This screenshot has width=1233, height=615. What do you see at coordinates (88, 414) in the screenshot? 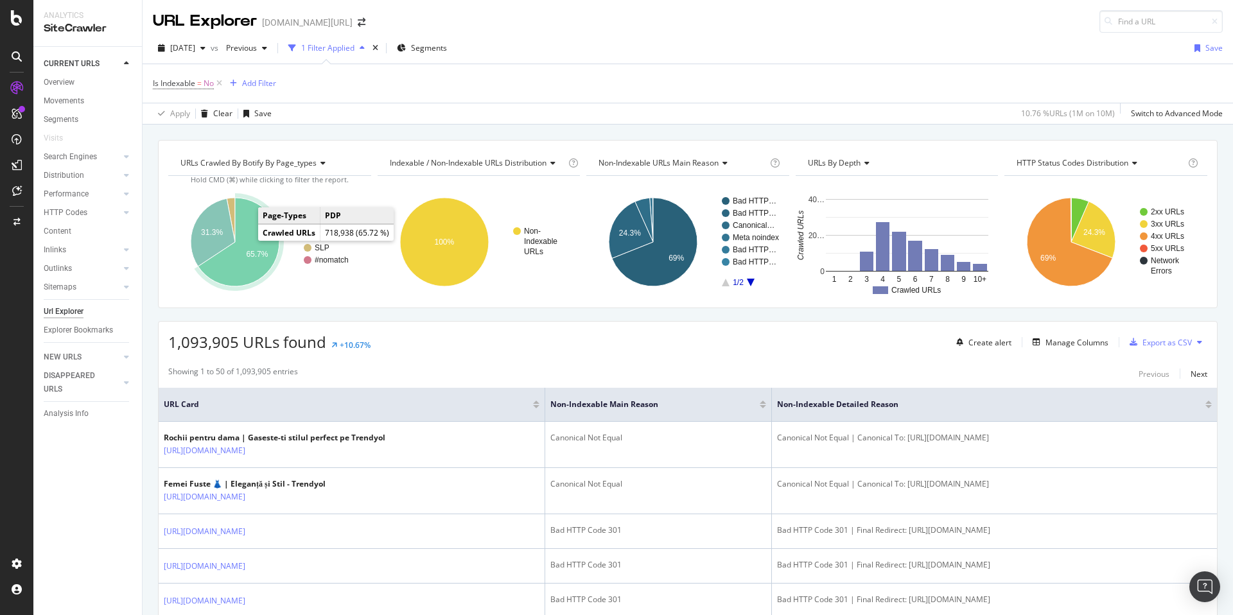
I see `a: Analysis Info` at bounding box center [88, 414].